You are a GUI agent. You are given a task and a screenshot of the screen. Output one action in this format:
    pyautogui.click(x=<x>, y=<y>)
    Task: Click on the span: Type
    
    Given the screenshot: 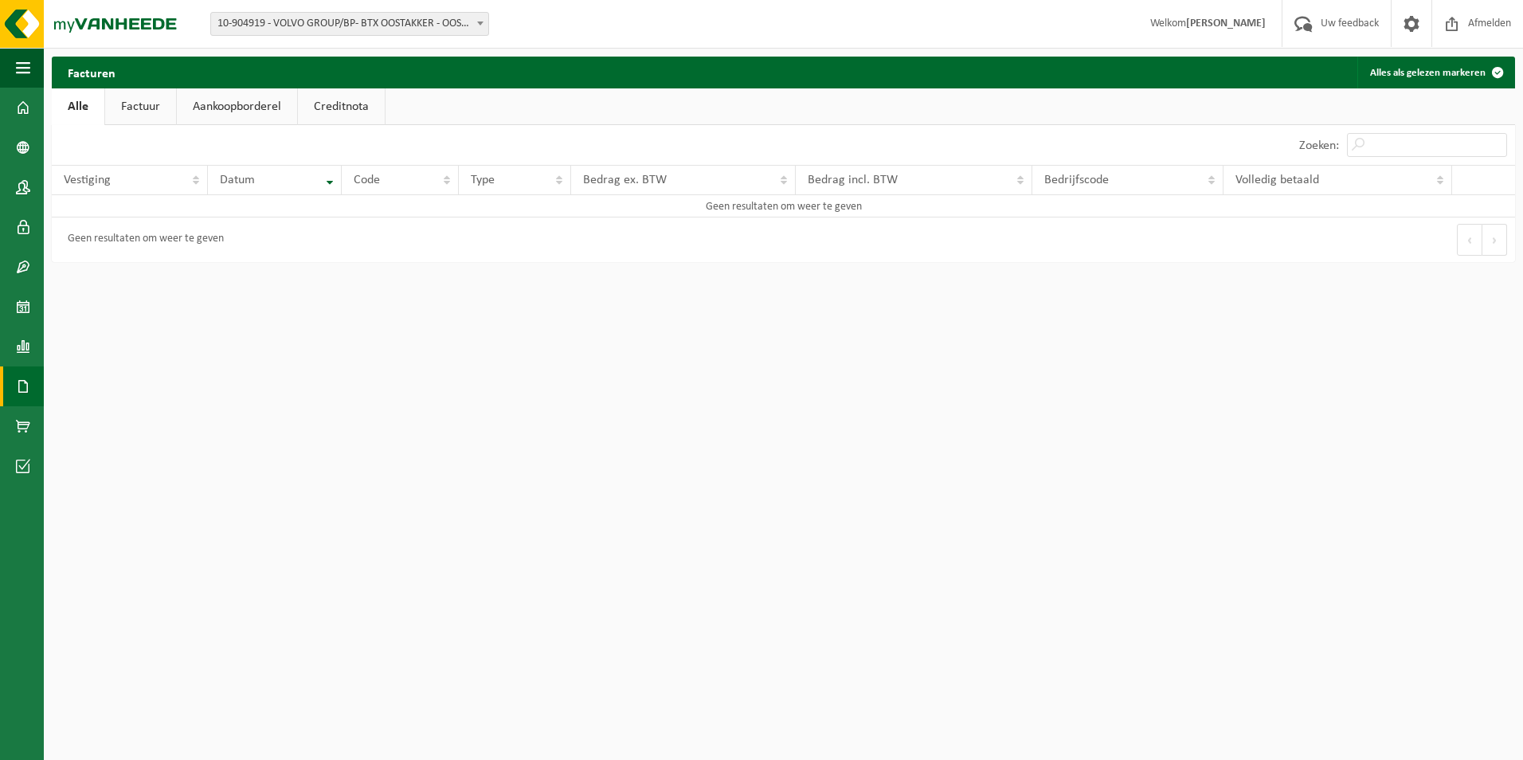 What is the action you would take?
    pyautogui.click(x=483, y=180)
    